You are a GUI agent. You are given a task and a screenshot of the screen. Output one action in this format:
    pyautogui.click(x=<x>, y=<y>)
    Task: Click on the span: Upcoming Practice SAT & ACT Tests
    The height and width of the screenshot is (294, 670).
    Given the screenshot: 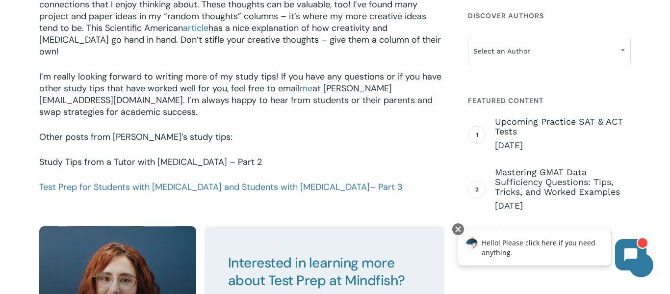 What is the action you would take?
    pyautogui.click(x=563, y=127)
    